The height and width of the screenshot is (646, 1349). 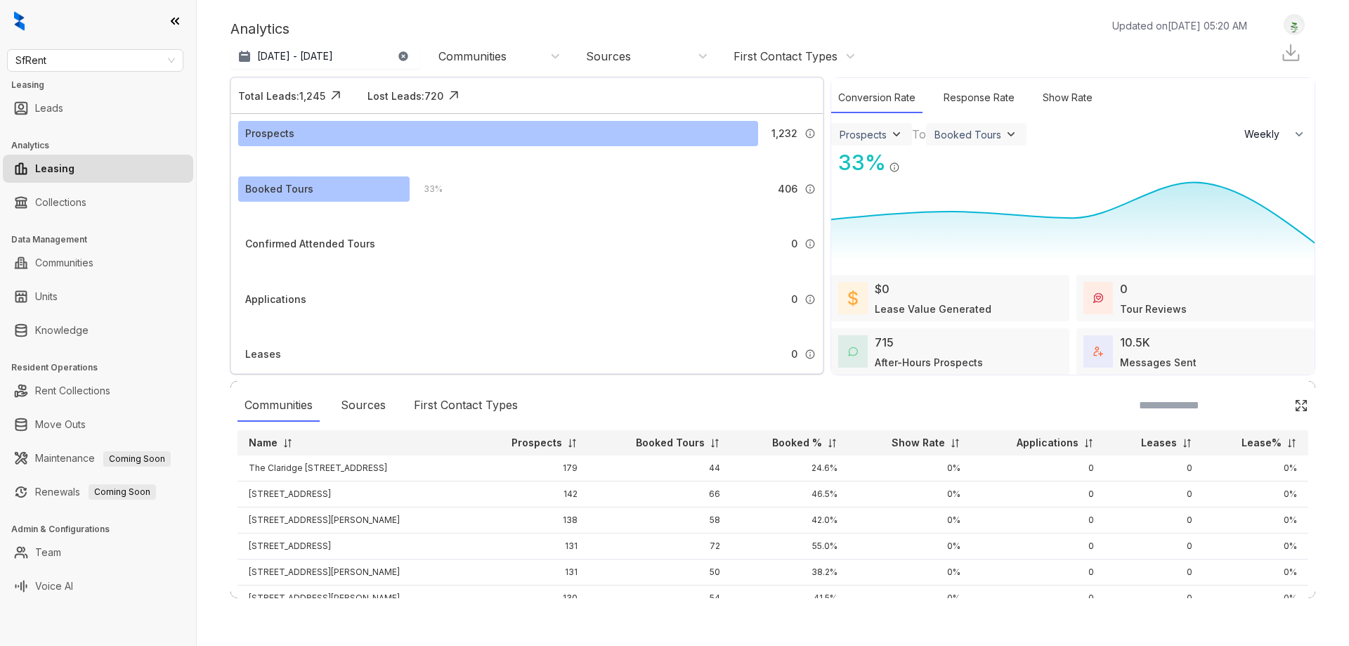 What do you see at coordinates (788, 189) in the screenshot?
I see `span: 406` at bounding box center [788, 189].